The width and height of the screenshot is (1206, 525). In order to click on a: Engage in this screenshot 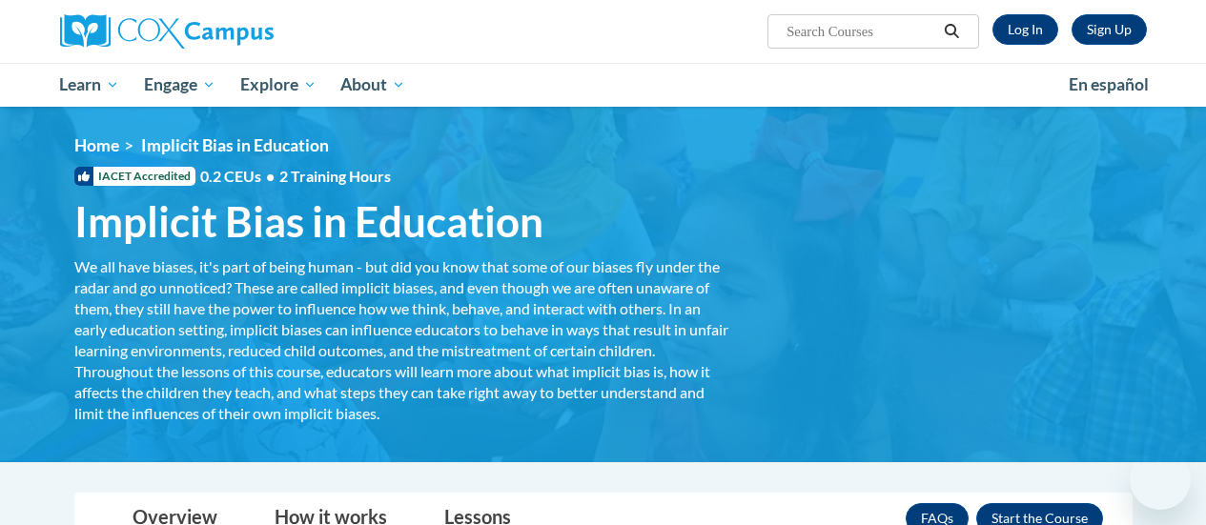, I will do `click(179, 85)`.